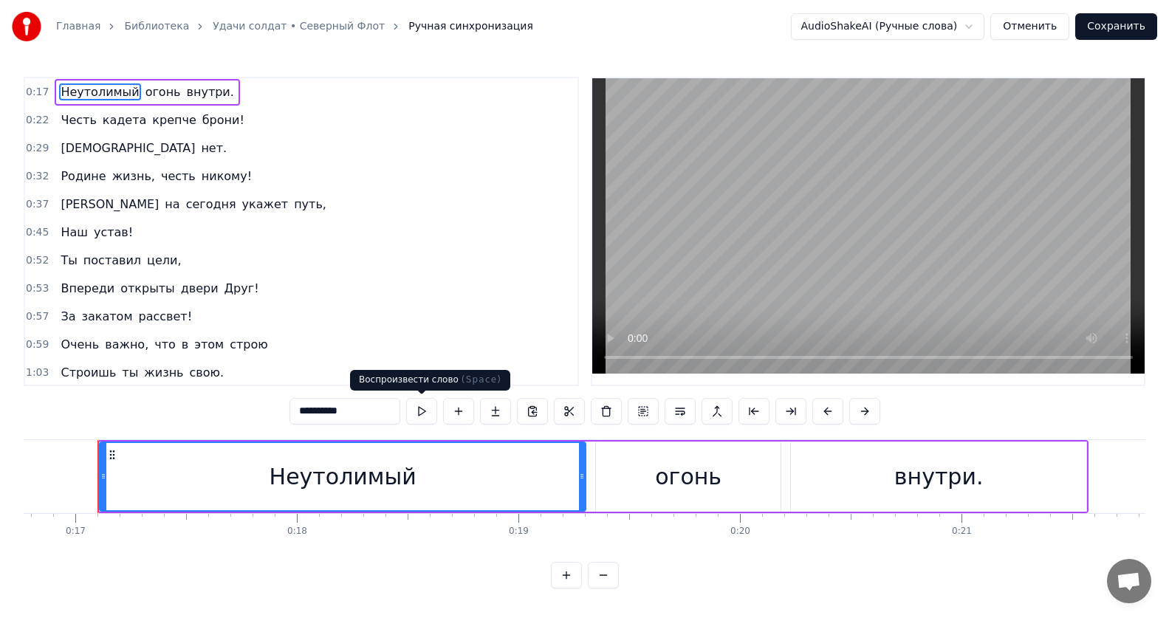 This screenshot has height=618, width=1169. Describe the element at coordinates (298, 27) in the screenshot. I see `a: Удачи солдат • Северный Флот` at that location.